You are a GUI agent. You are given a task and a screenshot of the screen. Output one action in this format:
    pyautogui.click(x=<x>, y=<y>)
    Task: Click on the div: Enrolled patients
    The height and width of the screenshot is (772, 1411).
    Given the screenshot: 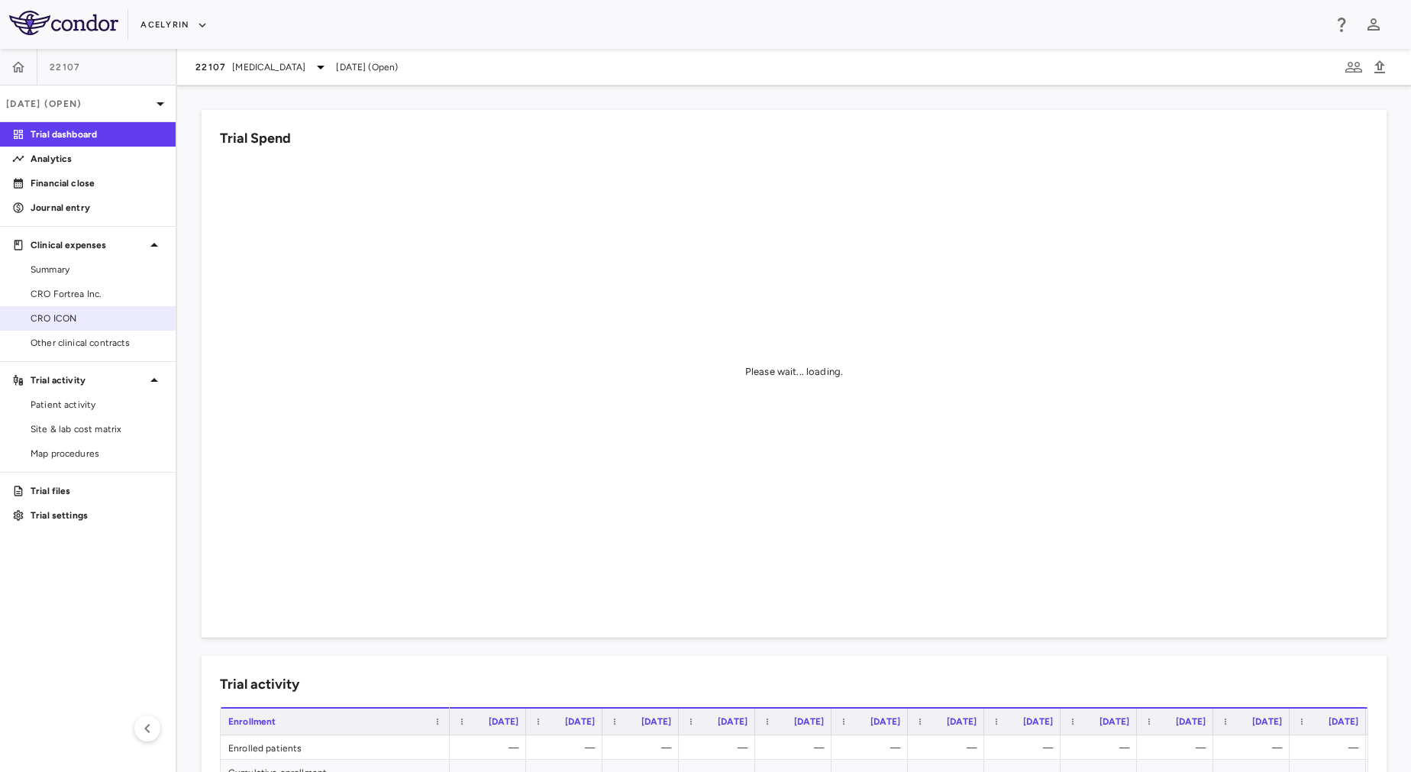 What is the action you would take?
    pyautogui.click(x=335, y=747)
    